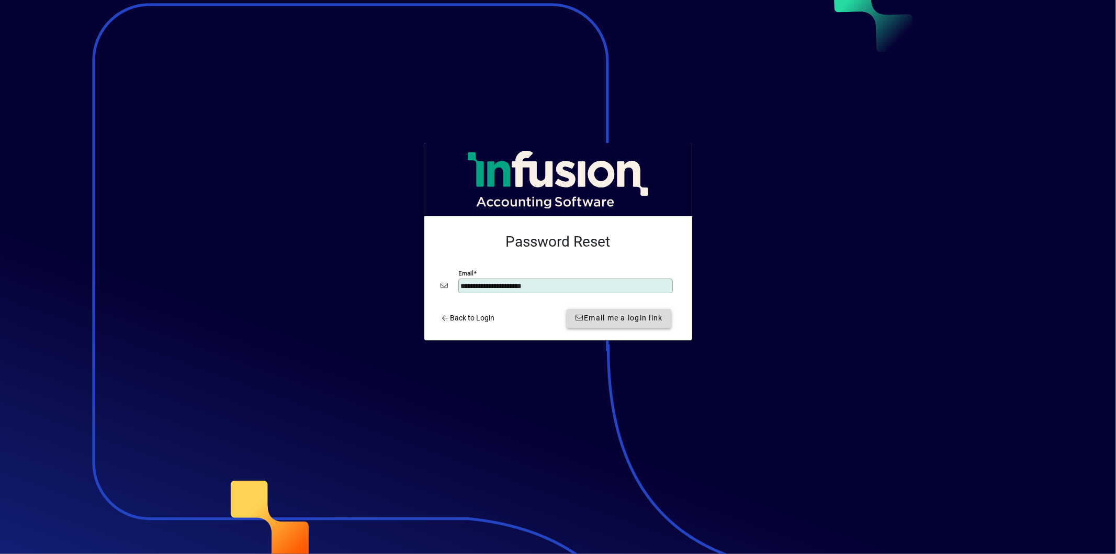  Describe the element at coordinates (468, 318) in the screenshot. I see `a: Back to Login` at that location.